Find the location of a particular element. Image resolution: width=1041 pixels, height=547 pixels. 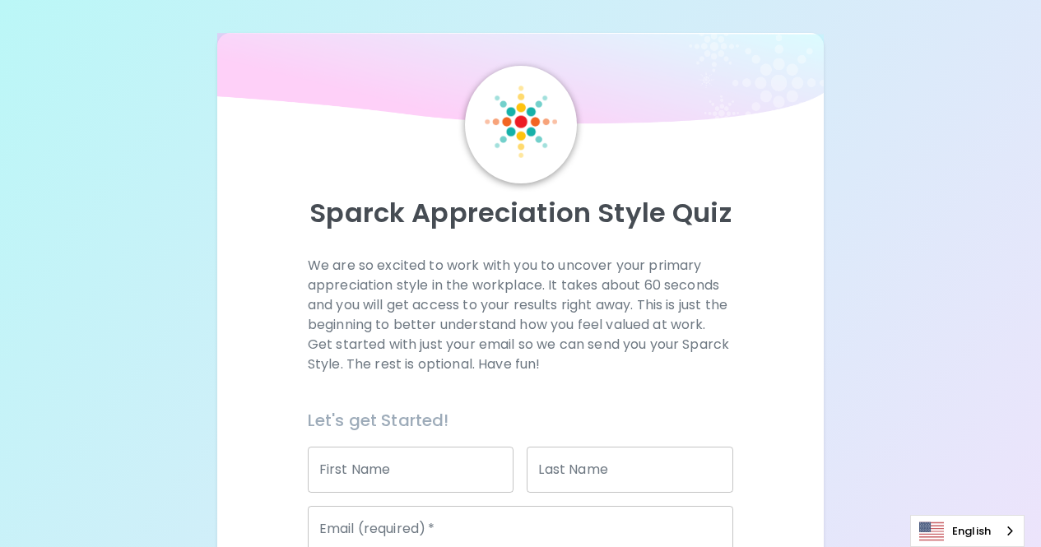

a: English is located at coordinates (967, 531).